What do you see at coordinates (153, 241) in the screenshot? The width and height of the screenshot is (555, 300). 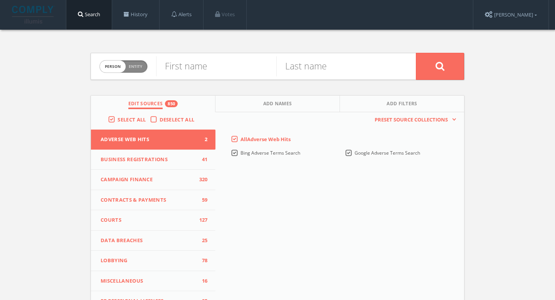 I see `button: Data Breaches25` at bounding box center [153, 241].